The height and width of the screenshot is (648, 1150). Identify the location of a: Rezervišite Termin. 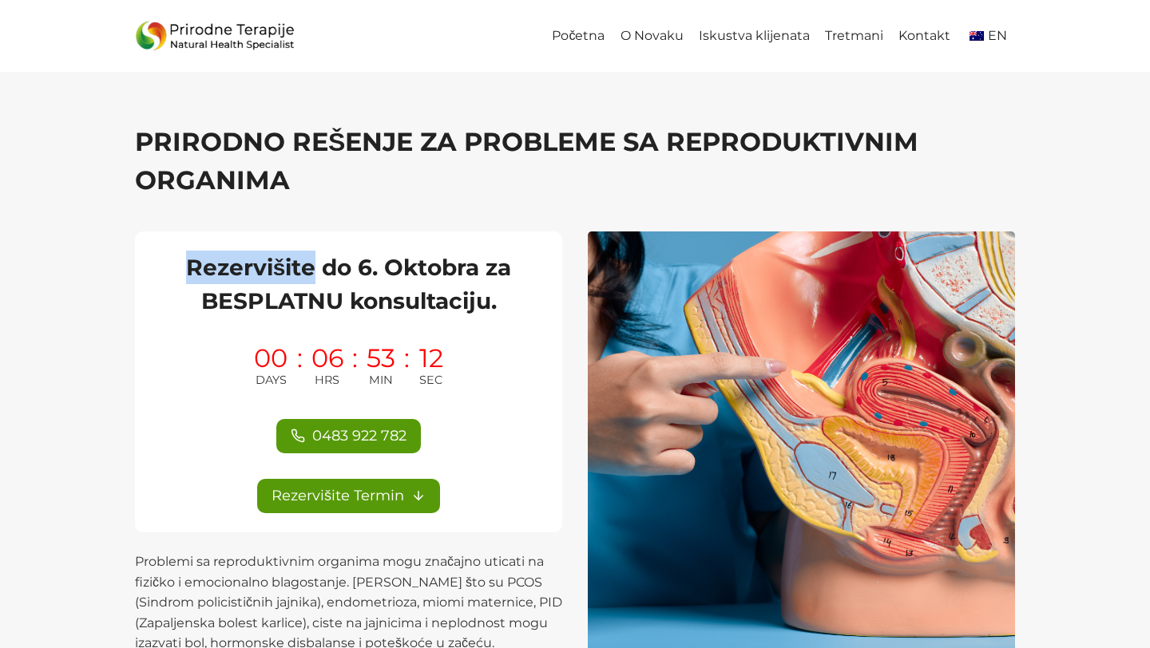
(348, 496).